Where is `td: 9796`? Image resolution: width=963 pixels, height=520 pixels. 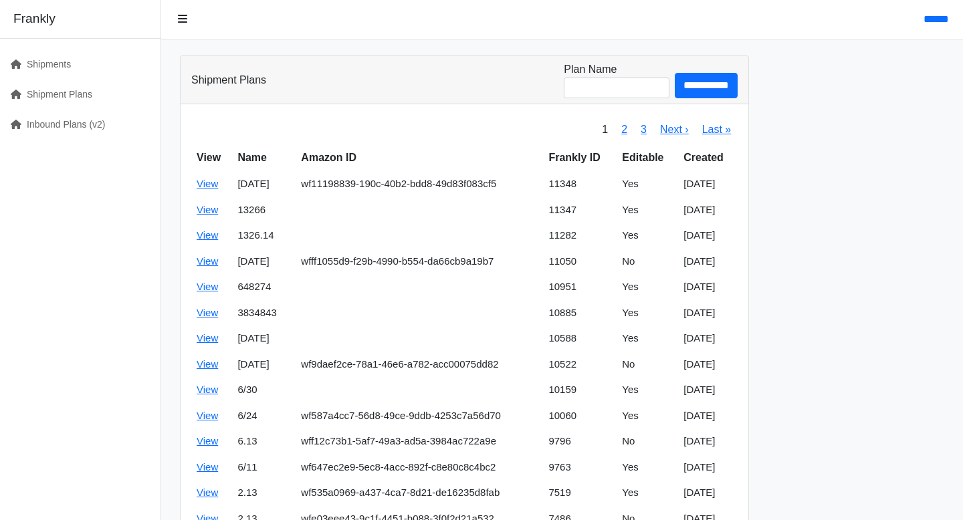 td: 9796 is located at coordinates (580, 442).